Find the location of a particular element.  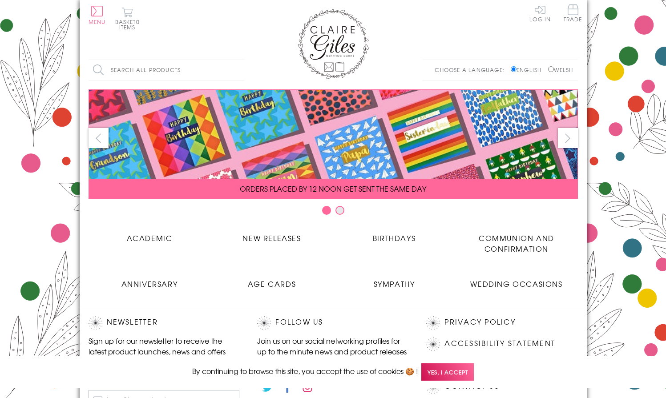

input: Welsh is located at coordinates (551, 69).